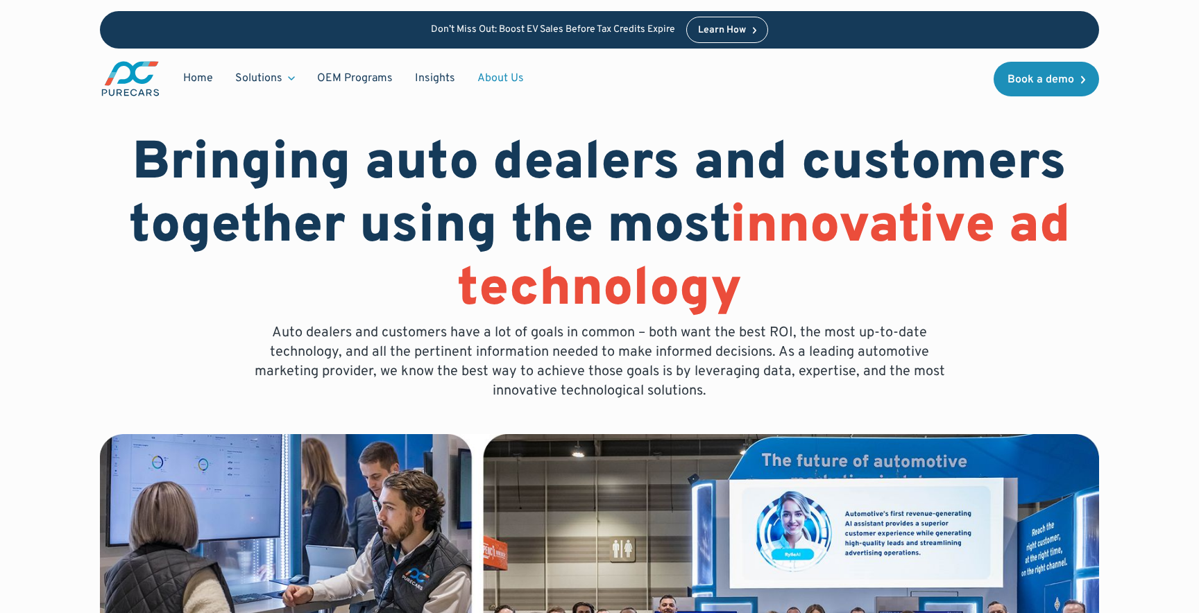  I want to click on a: About Us, so click(500, 78).